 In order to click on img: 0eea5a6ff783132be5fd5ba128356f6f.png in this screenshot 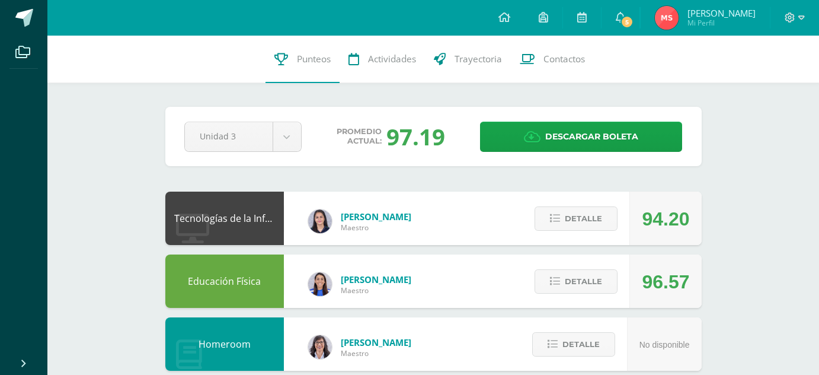, I will do `click(320, 284)`.